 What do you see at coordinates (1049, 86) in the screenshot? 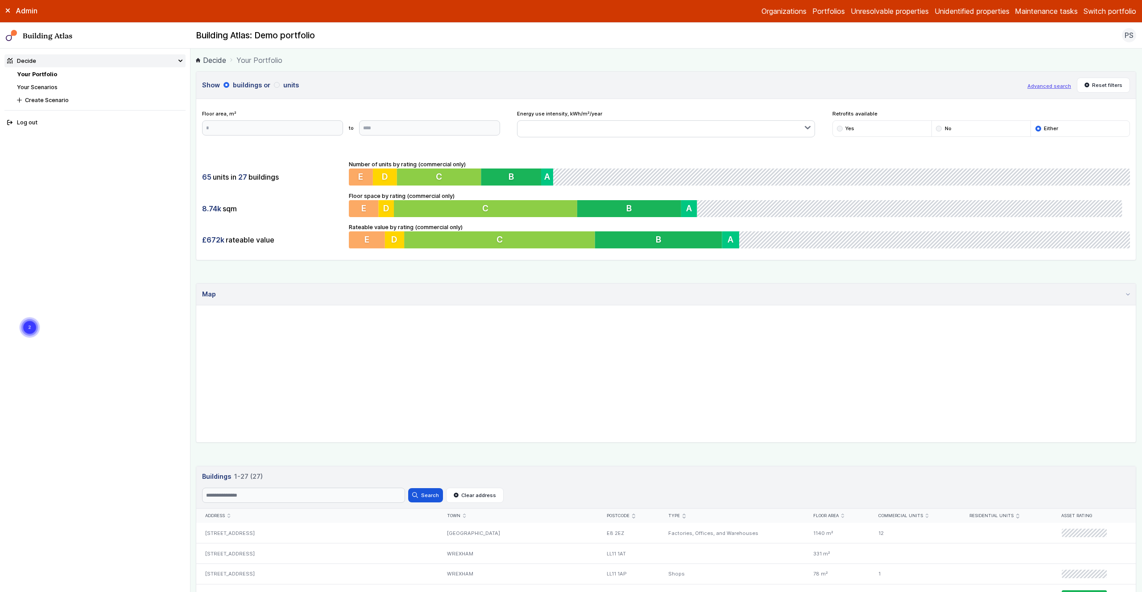
I see `button: Advanced search` at bounding box center [1049, 86].